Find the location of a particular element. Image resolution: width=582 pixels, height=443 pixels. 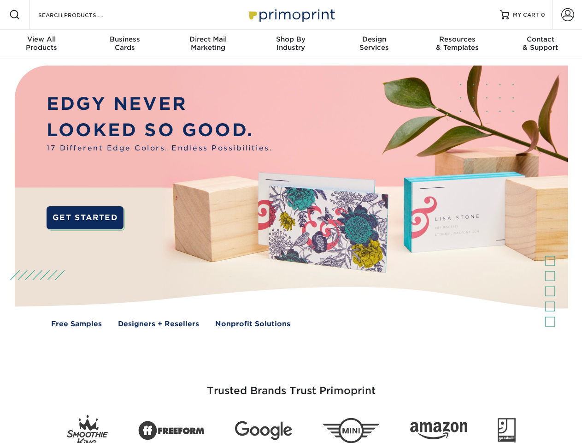

span: 17 Different Edge Colors. Endless Possibilities. is located at coordinates (160, 148).